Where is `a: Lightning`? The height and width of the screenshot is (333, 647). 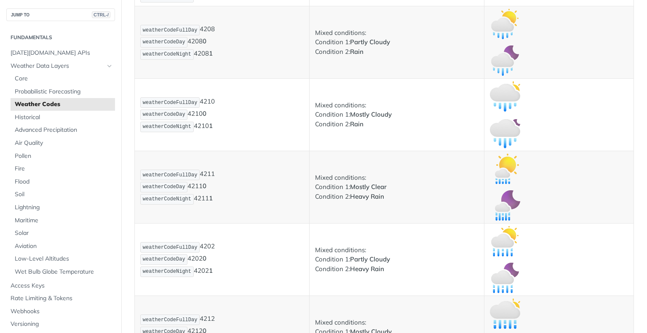 a: Lightning is located at coordinates (63, 208).